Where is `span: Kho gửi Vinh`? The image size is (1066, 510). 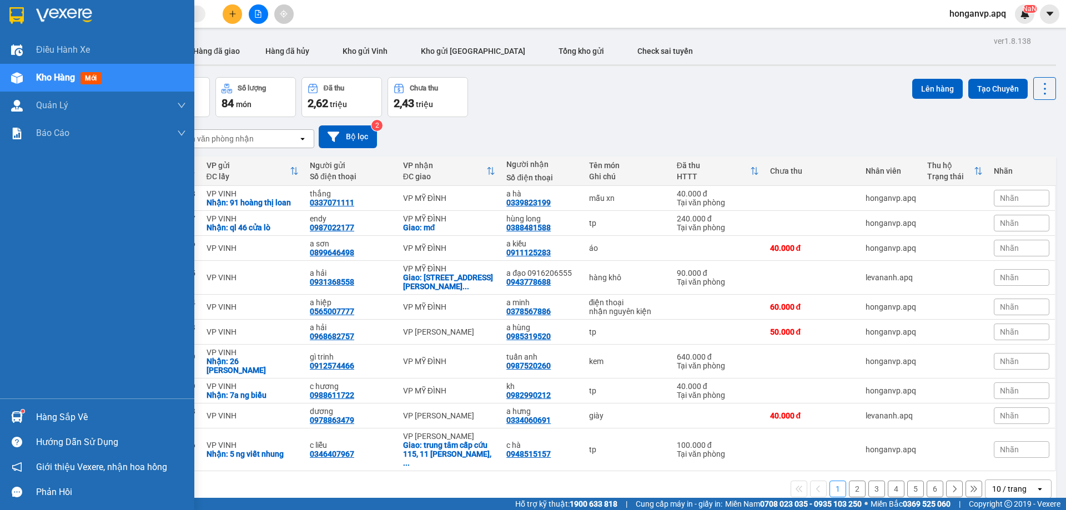 span: Kho gửi Vinh is located at coordinates (365, 51).